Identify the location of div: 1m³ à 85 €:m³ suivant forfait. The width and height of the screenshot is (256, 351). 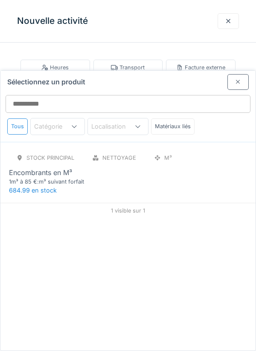
(60, 182).